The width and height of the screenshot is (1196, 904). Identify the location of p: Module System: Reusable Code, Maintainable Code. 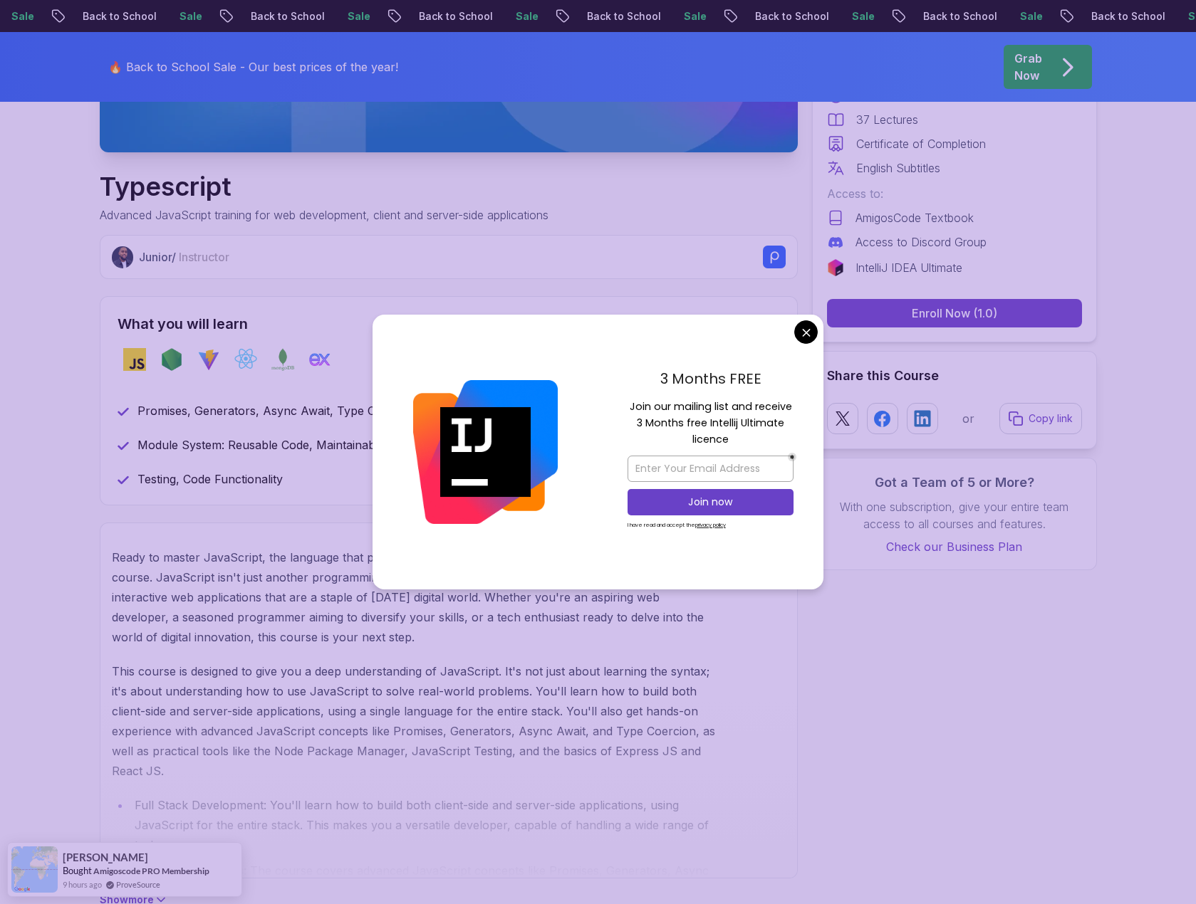
(276, 445).